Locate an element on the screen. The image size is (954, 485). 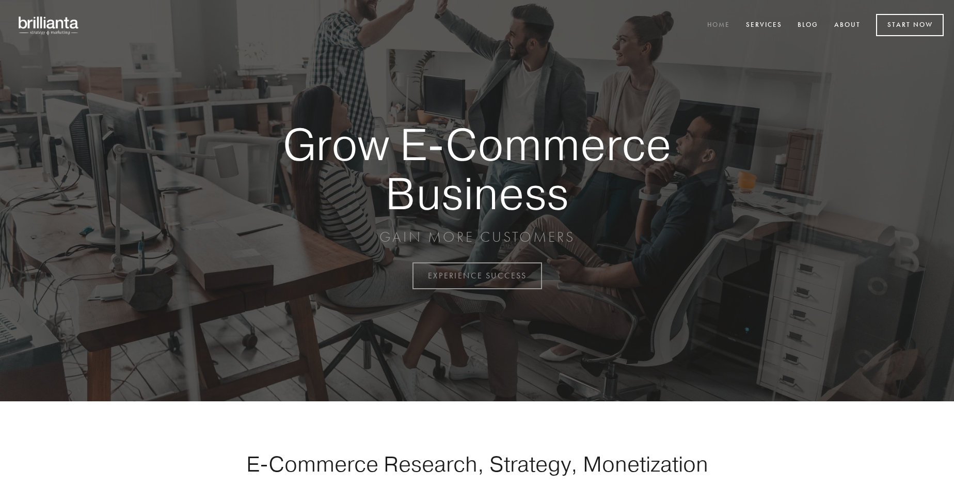
a: EXPERIENCE SUCCESS is located at coordinates (477, 276).